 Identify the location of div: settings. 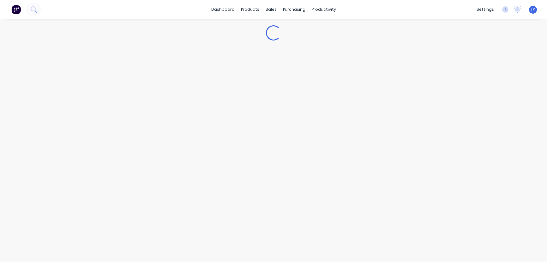
(485, 9).